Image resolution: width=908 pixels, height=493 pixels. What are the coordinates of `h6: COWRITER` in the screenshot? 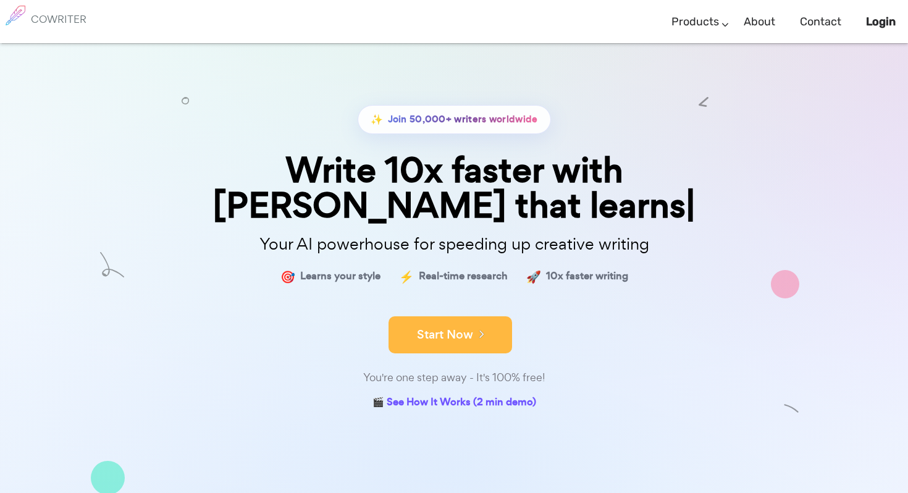 It's located at (59, 19).